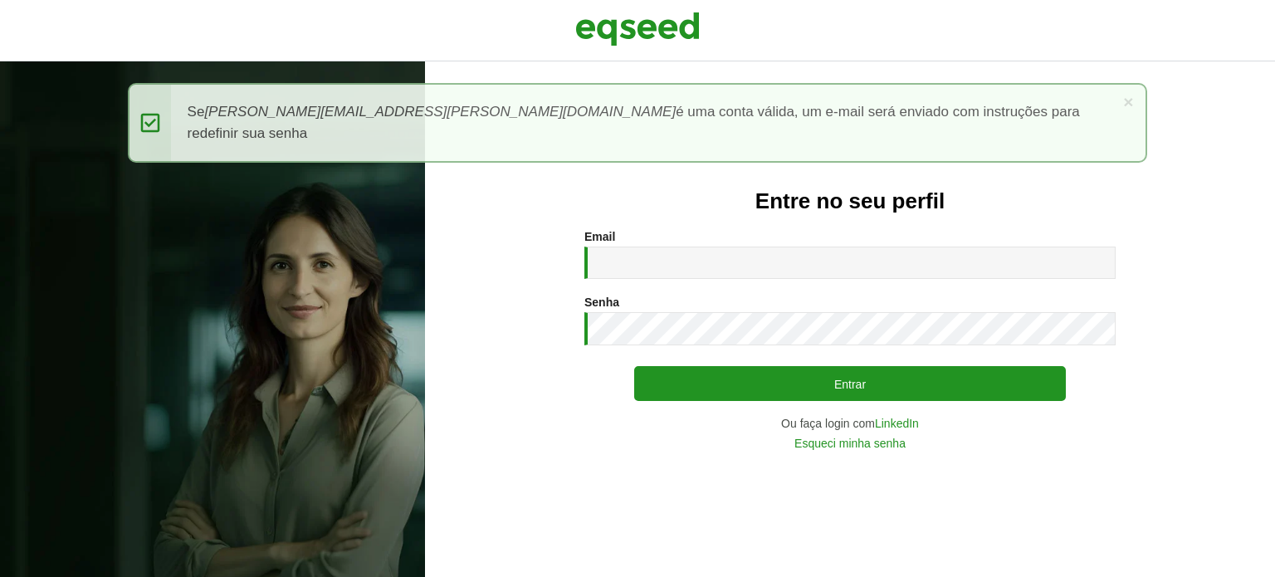 The image size is (1275, 577). What do you see at coordinates (850, 443) in the screenshot?
I see `a: Esqueci minha senha` at bounding box center [850, 443].